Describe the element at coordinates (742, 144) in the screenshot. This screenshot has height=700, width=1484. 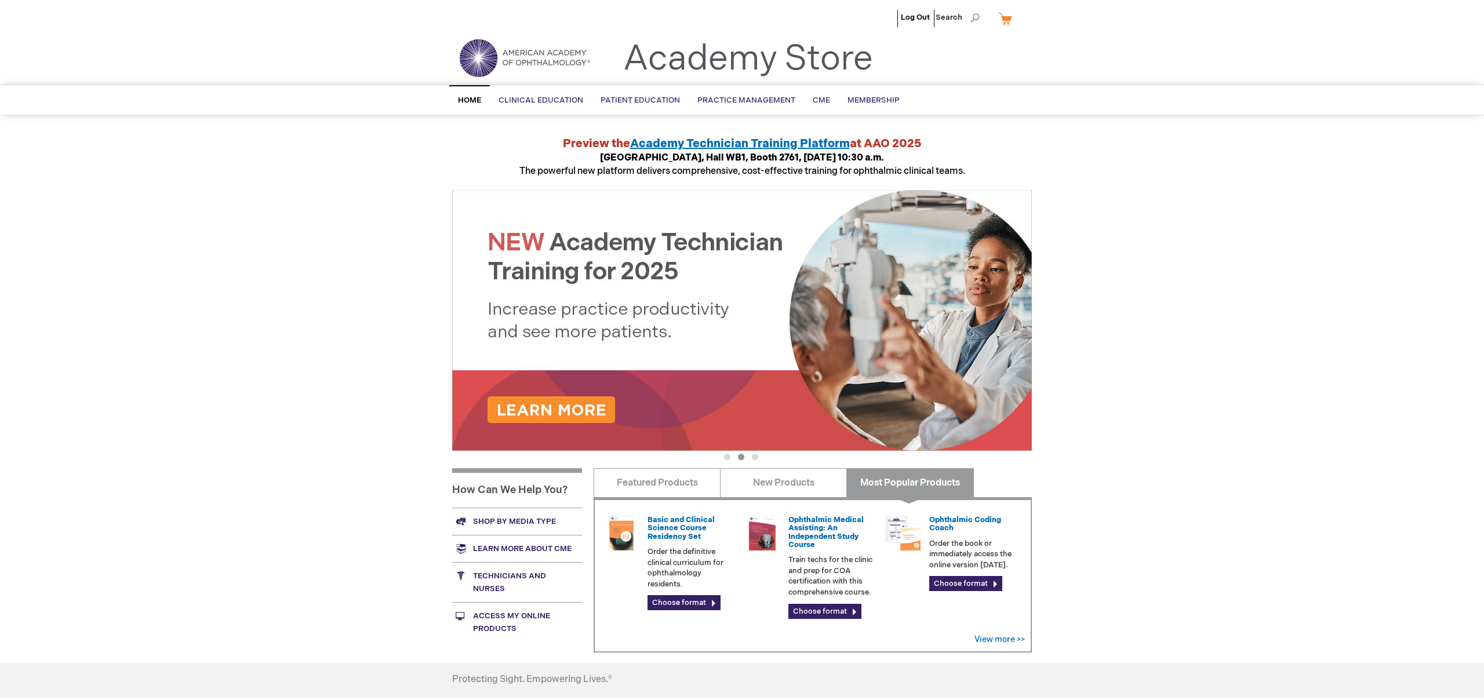
I see `strong: Preview the at AAO 2025` at that location.